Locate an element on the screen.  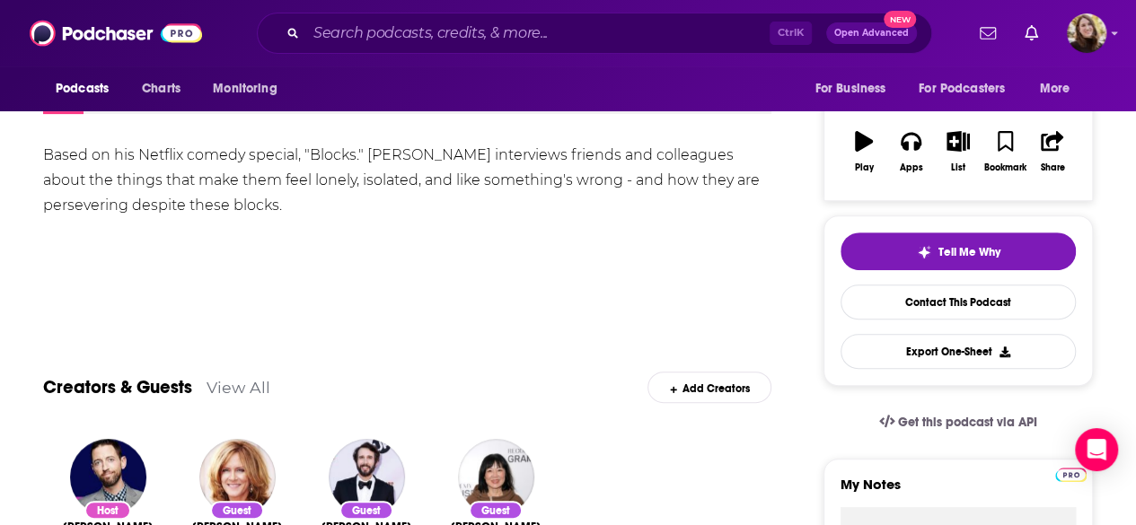
div: List is located at coordinates (958, 168).